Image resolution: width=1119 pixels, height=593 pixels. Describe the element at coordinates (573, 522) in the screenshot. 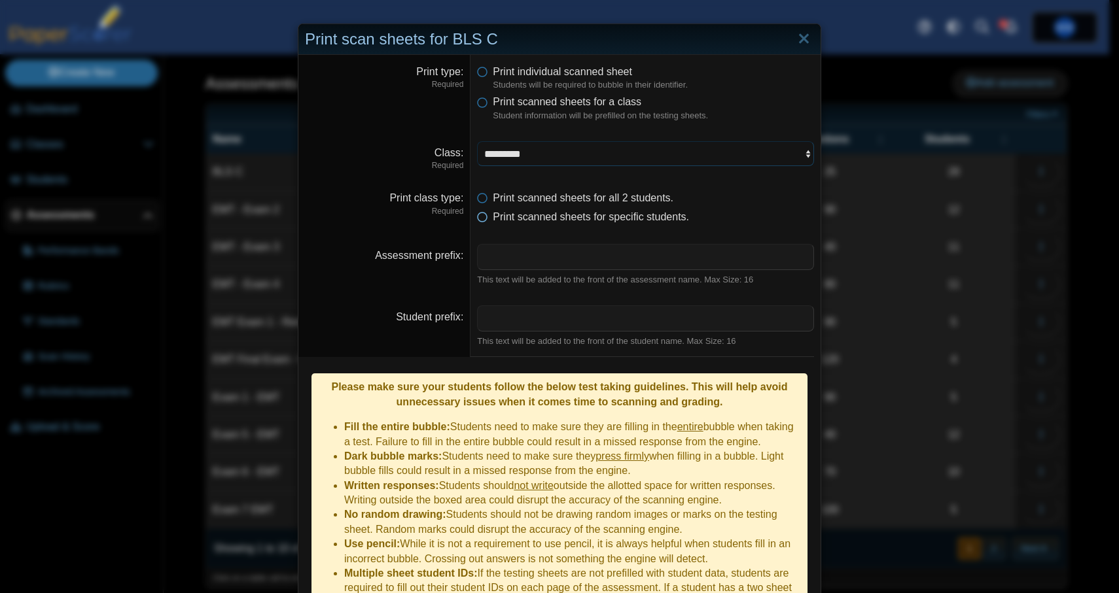

I see `li: Students should not be drawing random images or marks on the testing sheet. Random marks could di...` at that location.